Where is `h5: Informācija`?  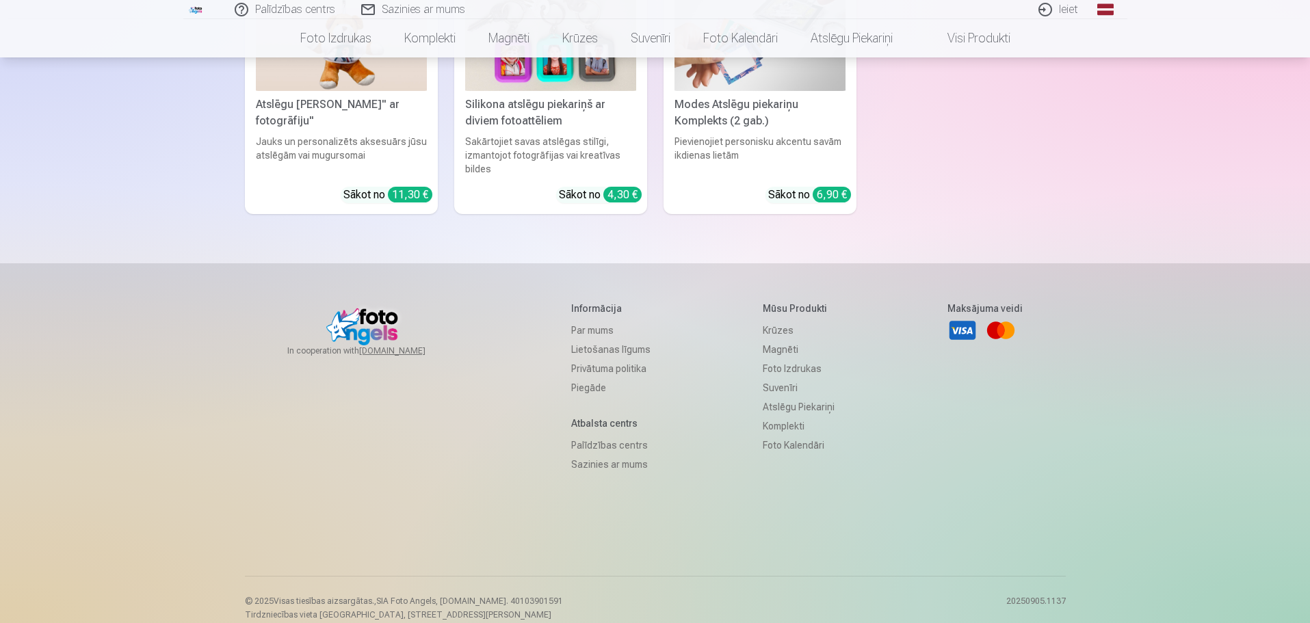 h5: Informācija is located at coordinates (611, 308).